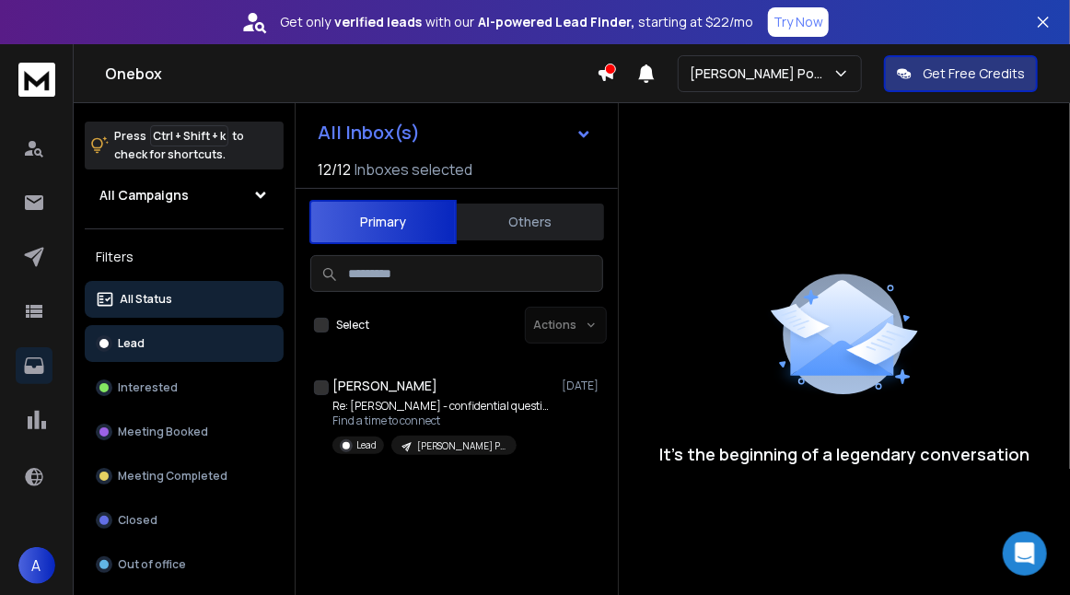 This screenshot has height=595, width=1070. I want to click on h3: Filters, so click(184, 257).